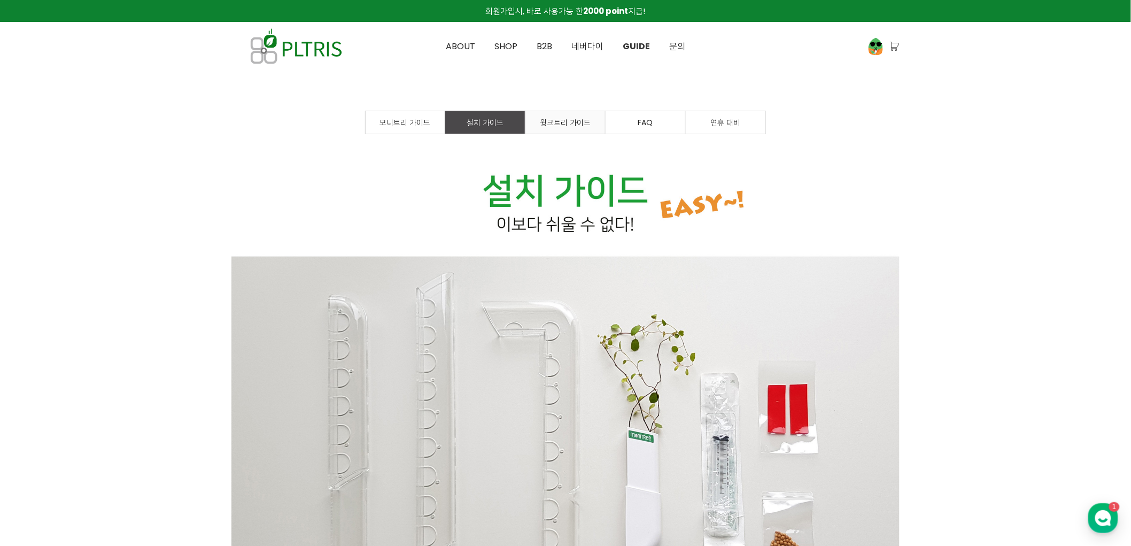 The width and height of the screenshot is (1131, 546). I want to click on span: 문의, so click(677, 46).